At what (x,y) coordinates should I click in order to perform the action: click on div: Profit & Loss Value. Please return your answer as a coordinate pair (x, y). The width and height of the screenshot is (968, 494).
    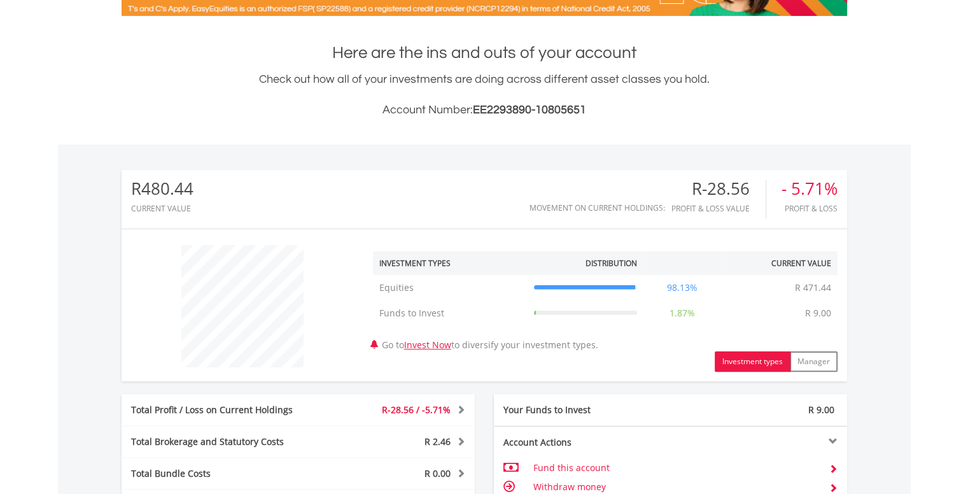
    Looking at the image, I should click on (719, 208).